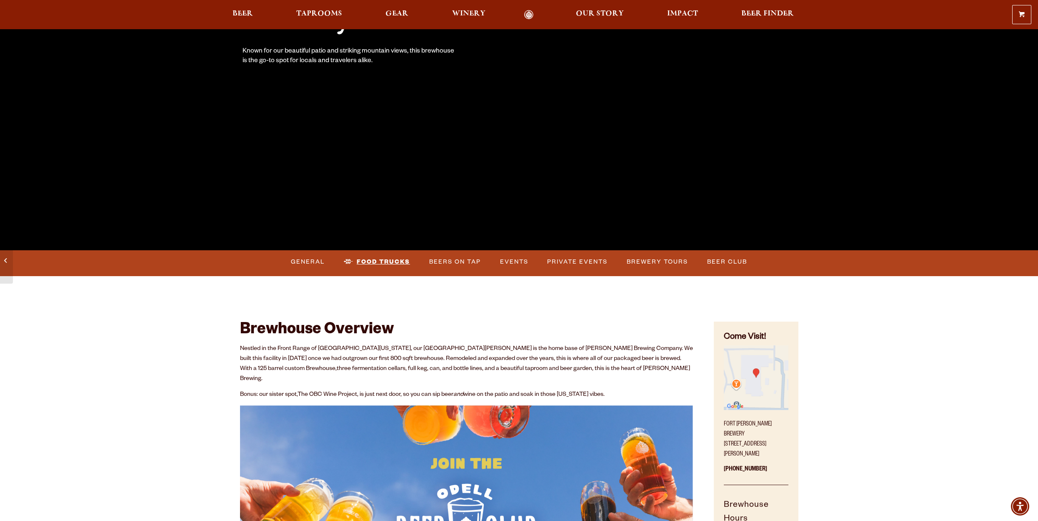 The height and width of the screenshot is (521, 1038). Describe the element at coordinates (1020, 506) in the screenshot. I see `div: Accessibility Menu` at that location.